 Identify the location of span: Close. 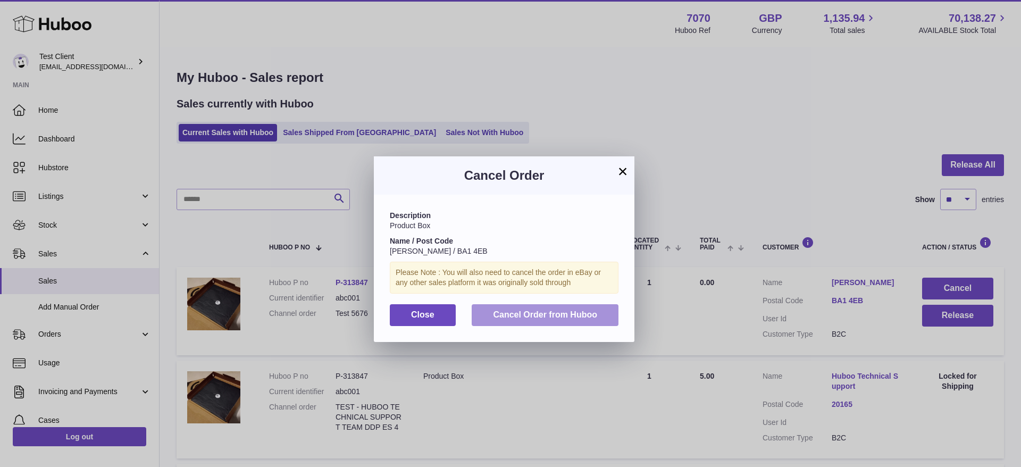
(423, 314).